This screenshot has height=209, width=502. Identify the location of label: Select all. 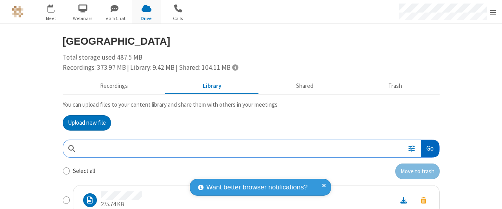
(84, 171).